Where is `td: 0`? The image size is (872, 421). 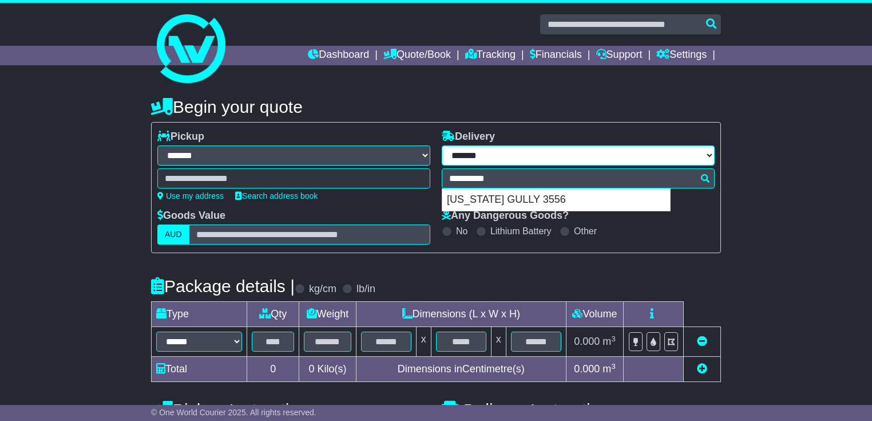 td: 0 is located at coordinates (273, 369).